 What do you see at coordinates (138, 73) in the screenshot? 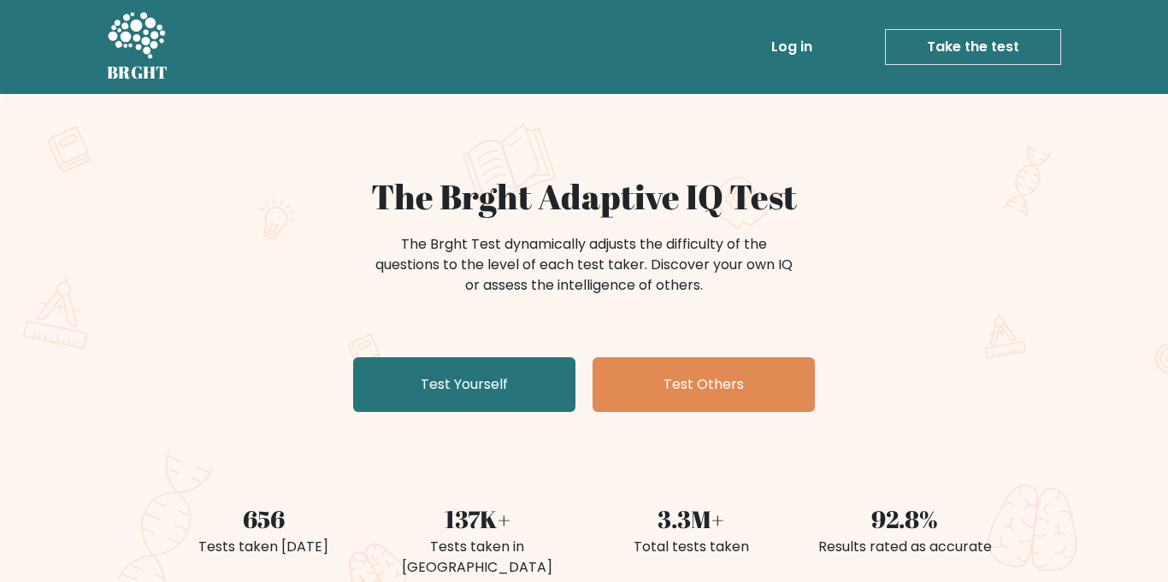
I see `h5: BRGHT` at bounding box center [138, 73].